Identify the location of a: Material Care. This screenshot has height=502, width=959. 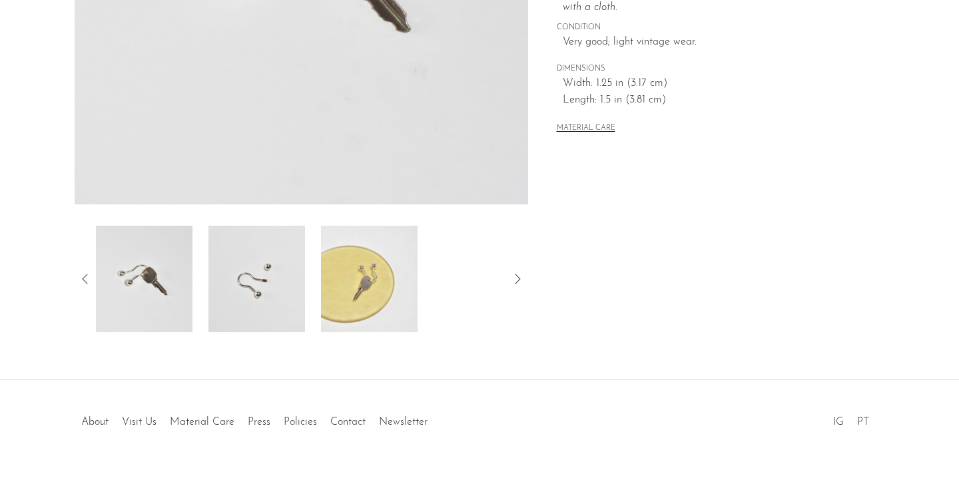
(202, 422).